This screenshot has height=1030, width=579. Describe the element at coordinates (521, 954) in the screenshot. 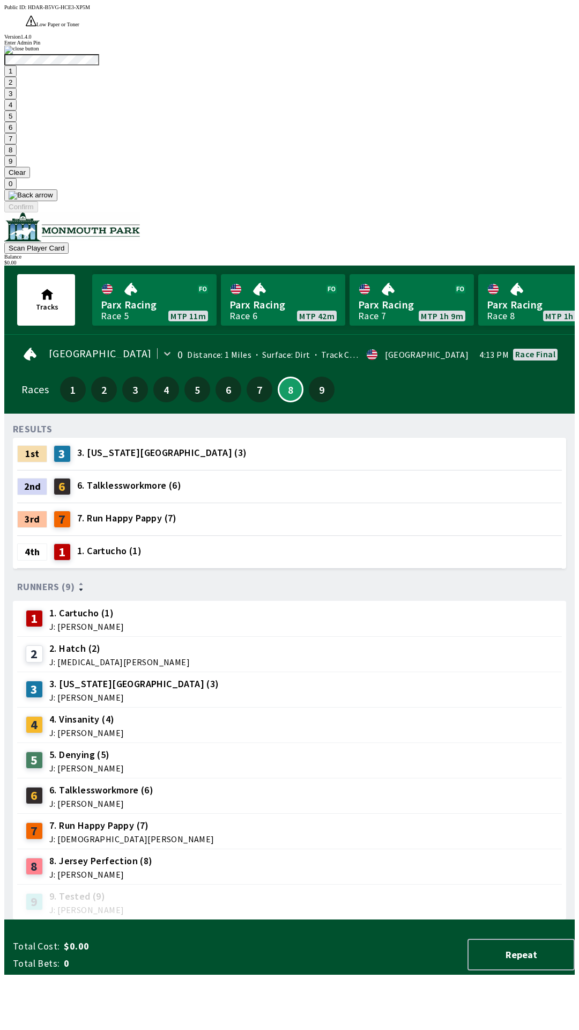

I see `span: Repeat` at that location.